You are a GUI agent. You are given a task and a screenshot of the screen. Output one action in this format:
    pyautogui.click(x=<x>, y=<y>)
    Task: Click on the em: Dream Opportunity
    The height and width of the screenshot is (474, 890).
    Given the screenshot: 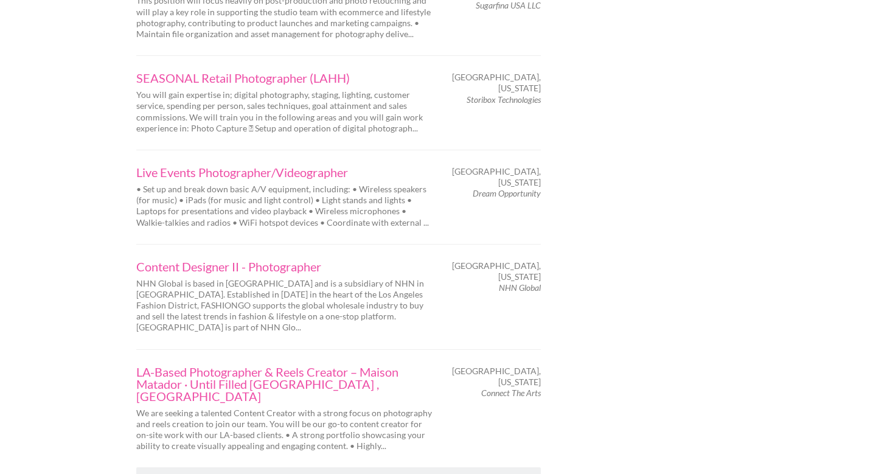 What is the action you would take?
    pyautogui.click(x=507, y=193)
    